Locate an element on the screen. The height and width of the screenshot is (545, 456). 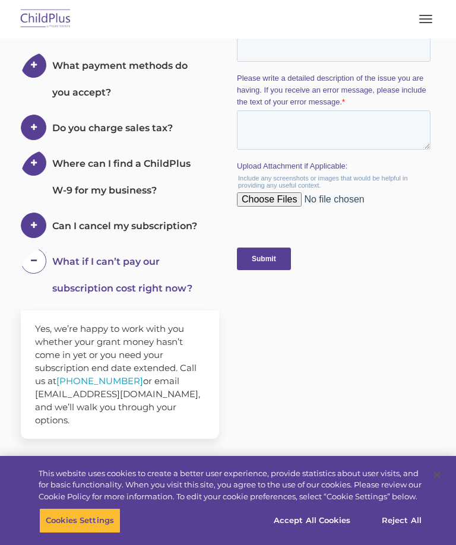
span: Do you charge sales tax? is located at coordinates (112, 128).